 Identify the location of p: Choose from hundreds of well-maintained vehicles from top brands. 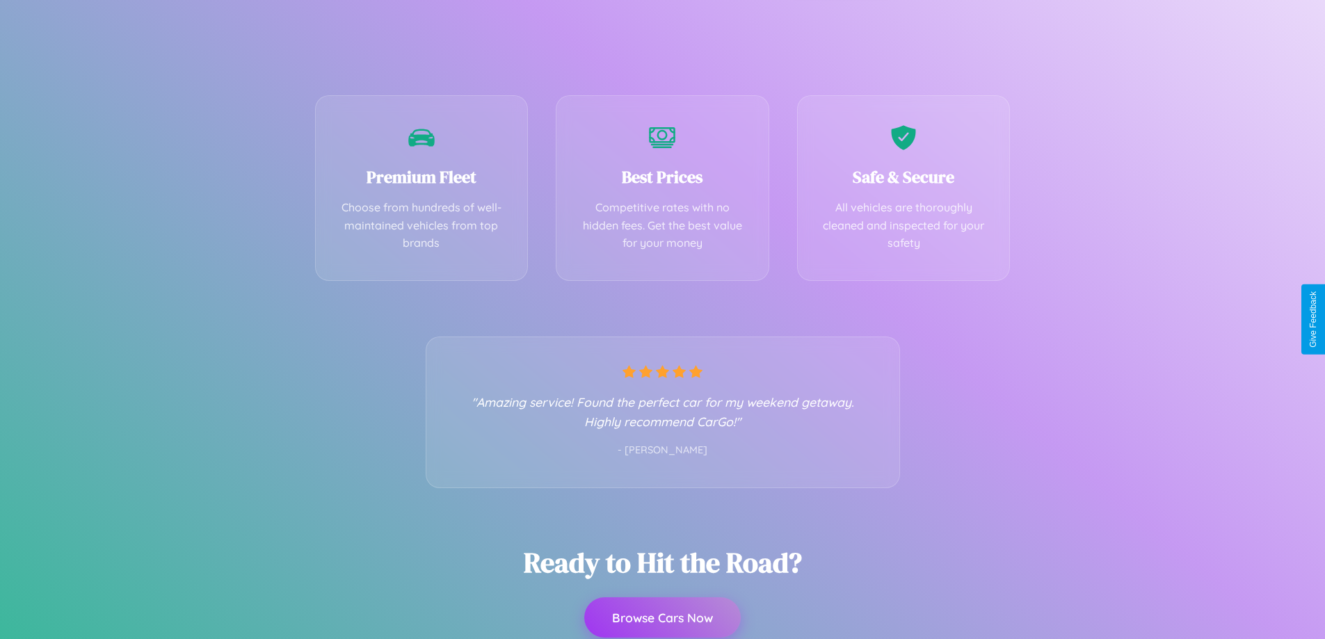
(421, 225).